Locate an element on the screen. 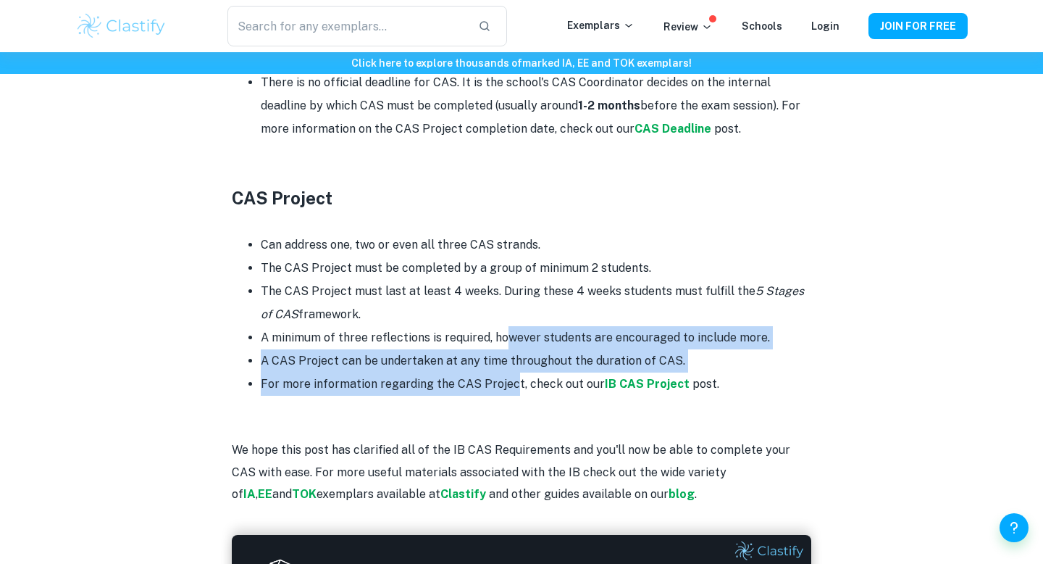  a: IB CAS Project is located at coordinates (647, 383).